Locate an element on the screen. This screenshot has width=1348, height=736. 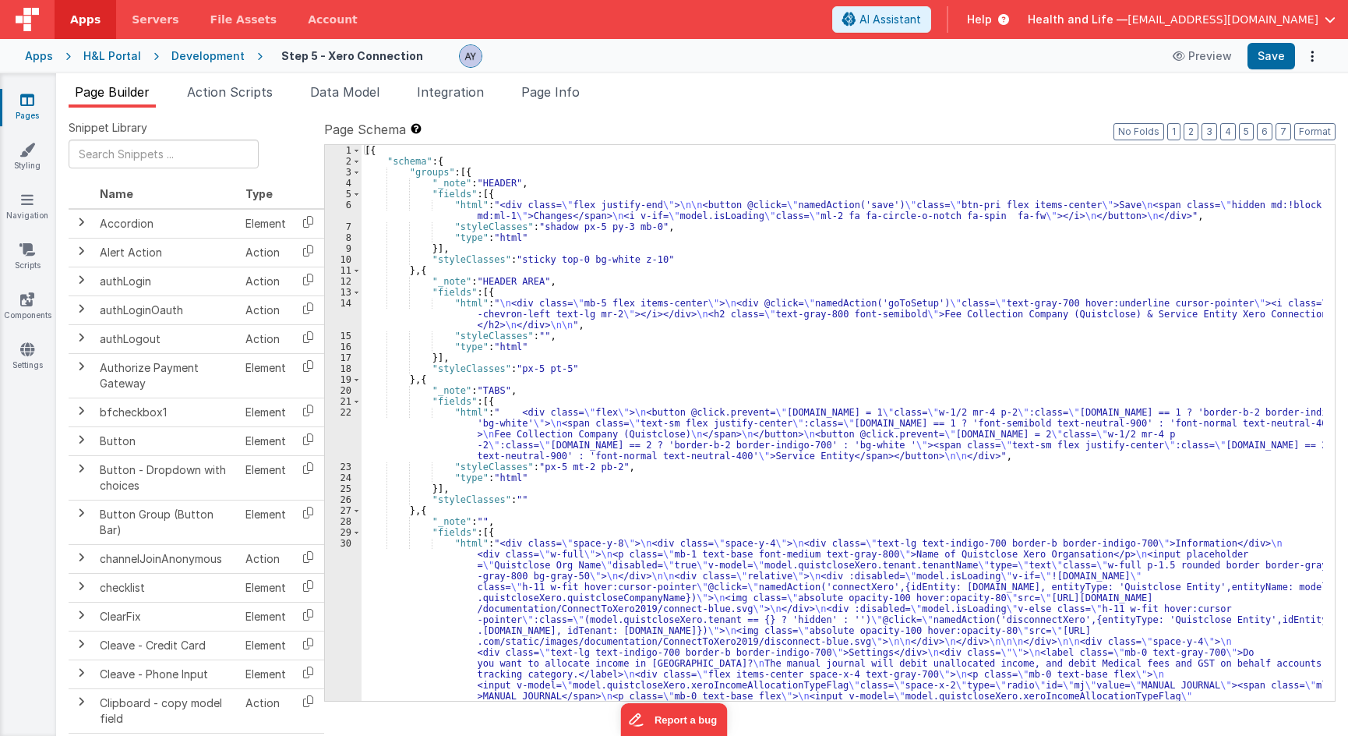
td: Button Group (Button Bar) is located at coordinates (166, 521).